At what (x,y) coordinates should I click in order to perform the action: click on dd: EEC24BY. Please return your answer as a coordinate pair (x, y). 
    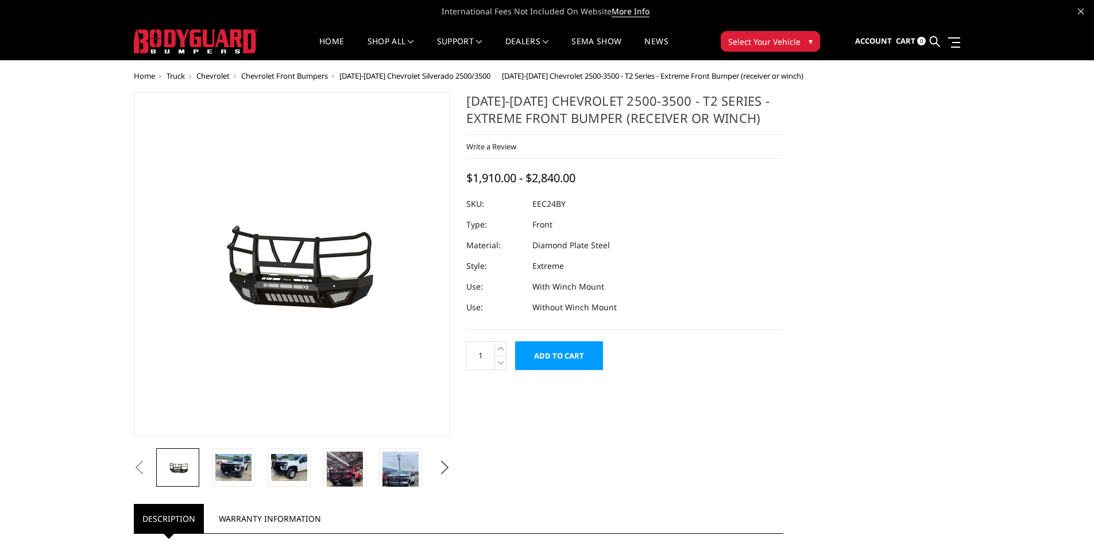
    Looking at the image, I should click on (549, 204).